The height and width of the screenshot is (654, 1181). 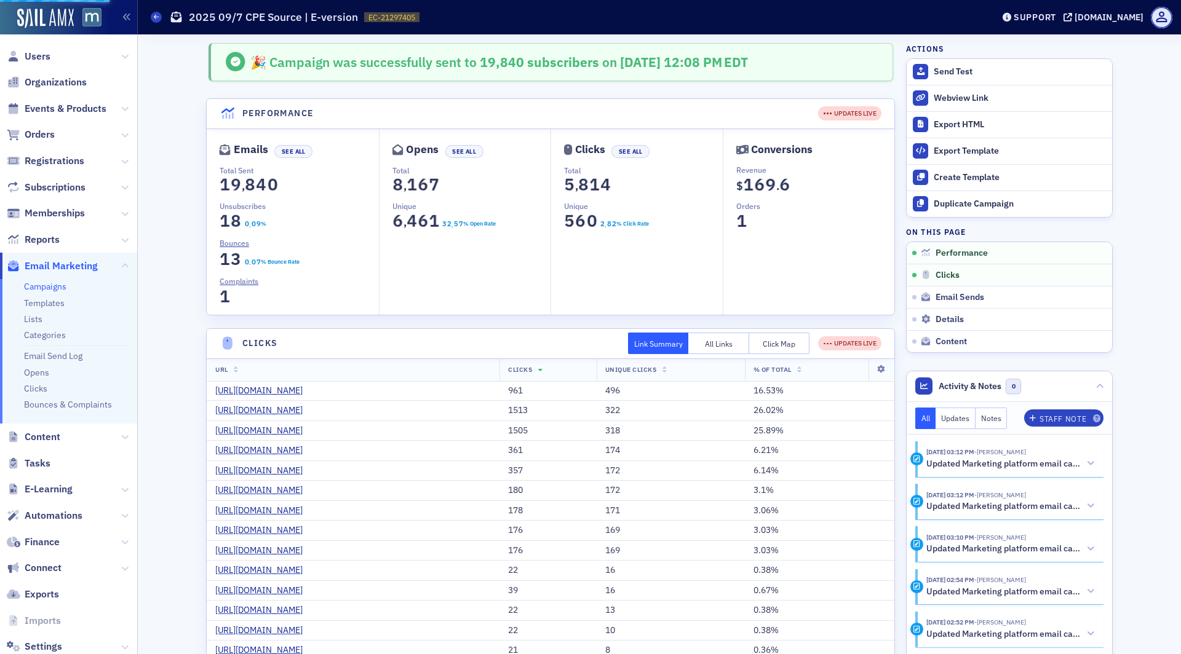 What do you see at coordinates (68, 405) in the screenshot?
I see `a: Bounces & Complaints` at bounding box center [68, 405].